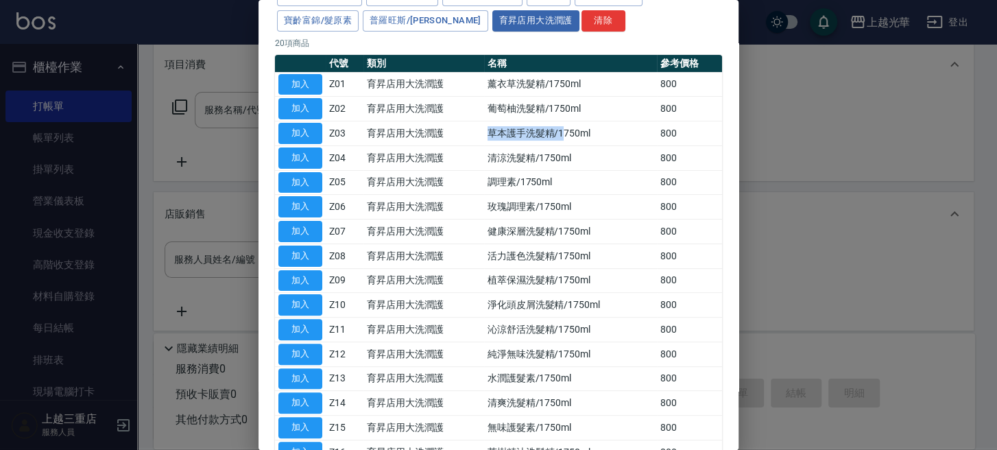 This screenshot has width=997, height=450. I want to click on button: 清除, so click(603, 21).